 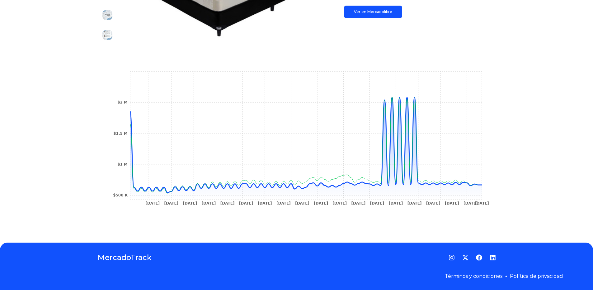 I want to click on a: MercadoTrack, so click(x=125, y=257).